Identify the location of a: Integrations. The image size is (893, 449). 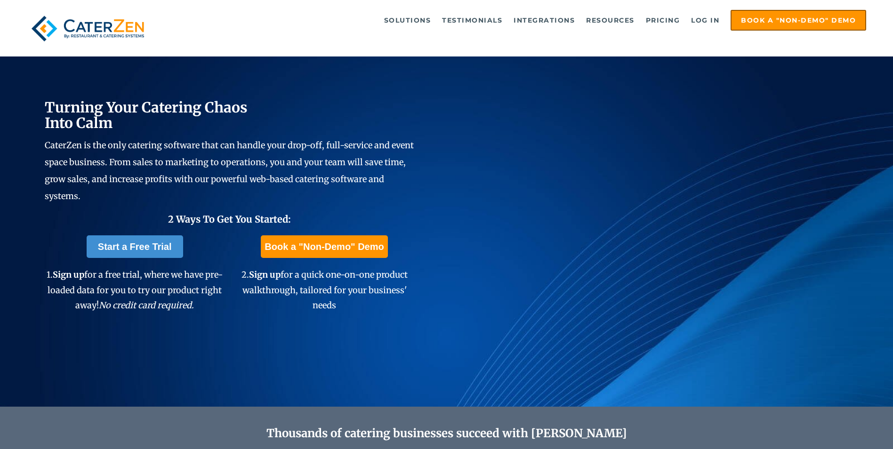
(544, 20).